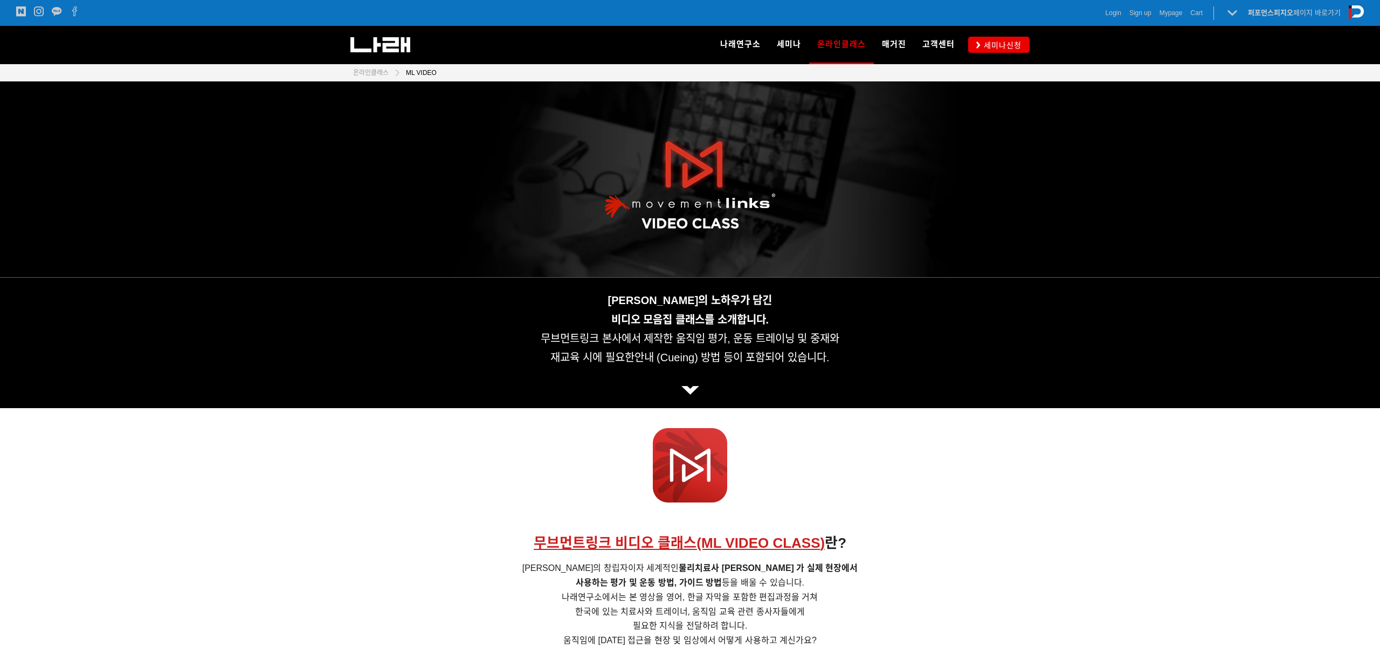 The image size is (1380, 647). What do you see at coordinates (999, 44) in the screenshot?
I see `a: 세미나신청` at bounding box center [999, 44].